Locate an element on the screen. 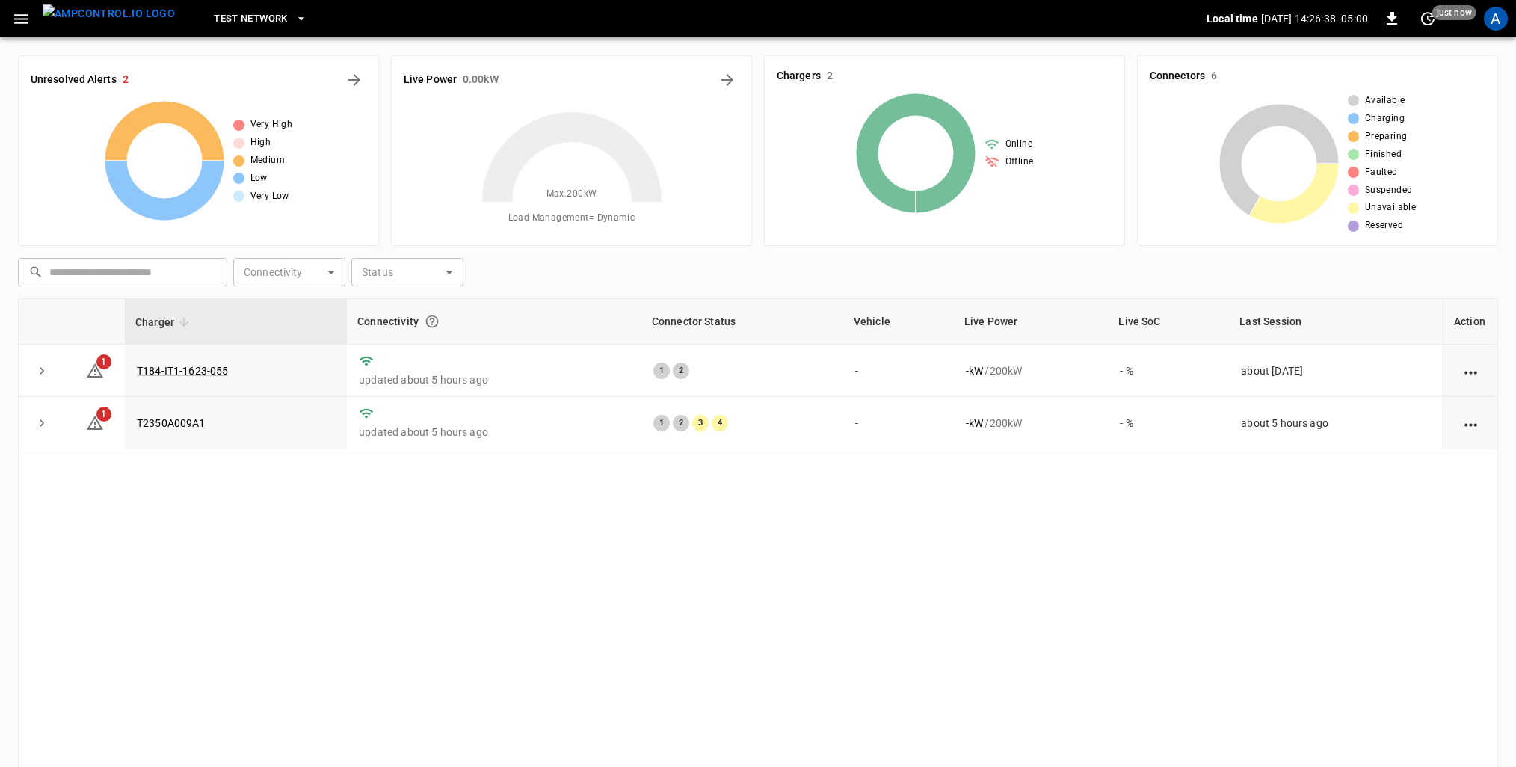 The image size is (1516, 767). h6: Chargers is located at coordinates (798, 76).